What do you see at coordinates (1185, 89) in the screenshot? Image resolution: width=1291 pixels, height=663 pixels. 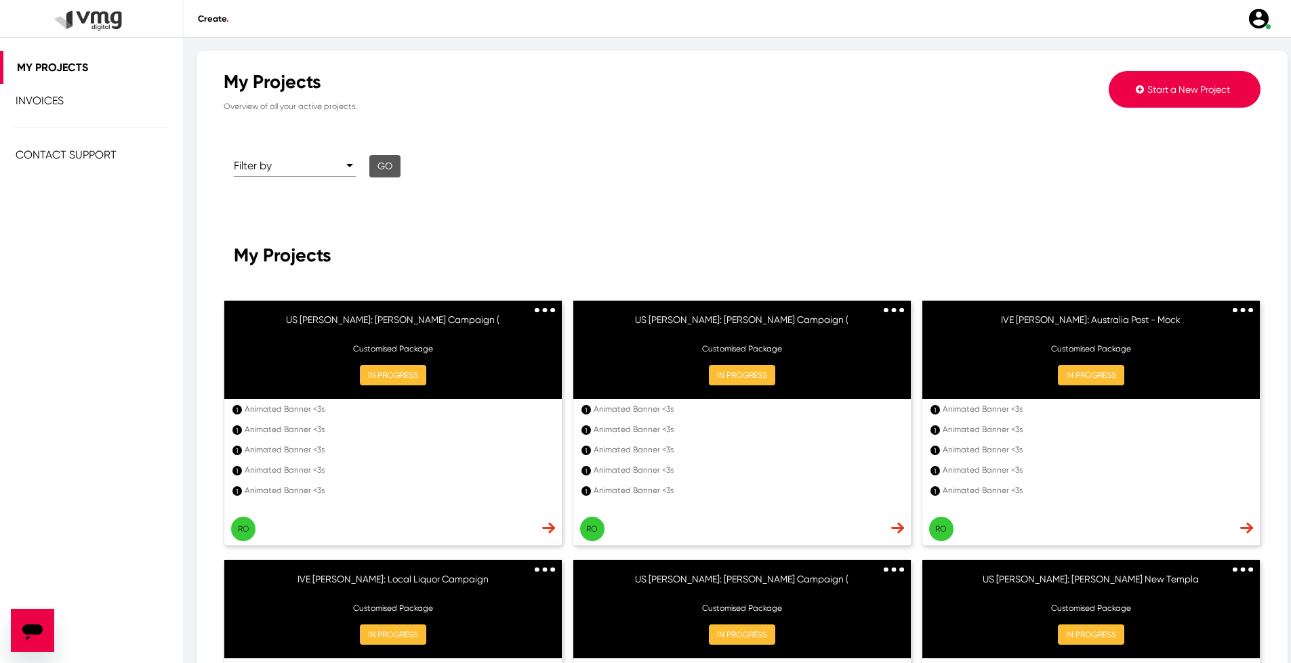 I see `button: Start a New Project` at bounding box center [1185, 89].